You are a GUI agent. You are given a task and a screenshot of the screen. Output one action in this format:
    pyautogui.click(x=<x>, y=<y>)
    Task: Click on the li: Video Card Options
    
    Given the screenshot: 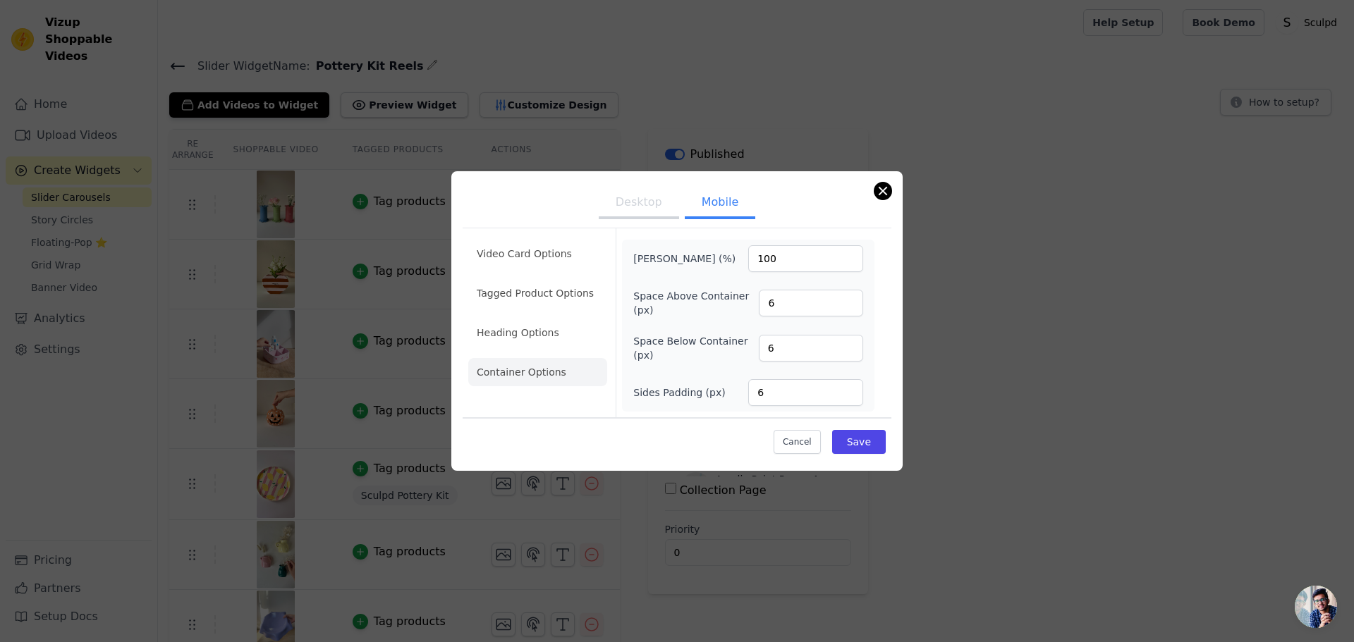 What is the action you would take?
    pyautogui.click(x=537, y=254)
    